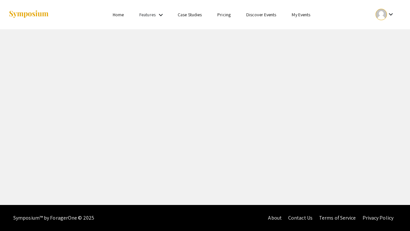  Describe the element at coordinates (378, 217) in the screenshot. I see `a: Privacy Policy` at that location.